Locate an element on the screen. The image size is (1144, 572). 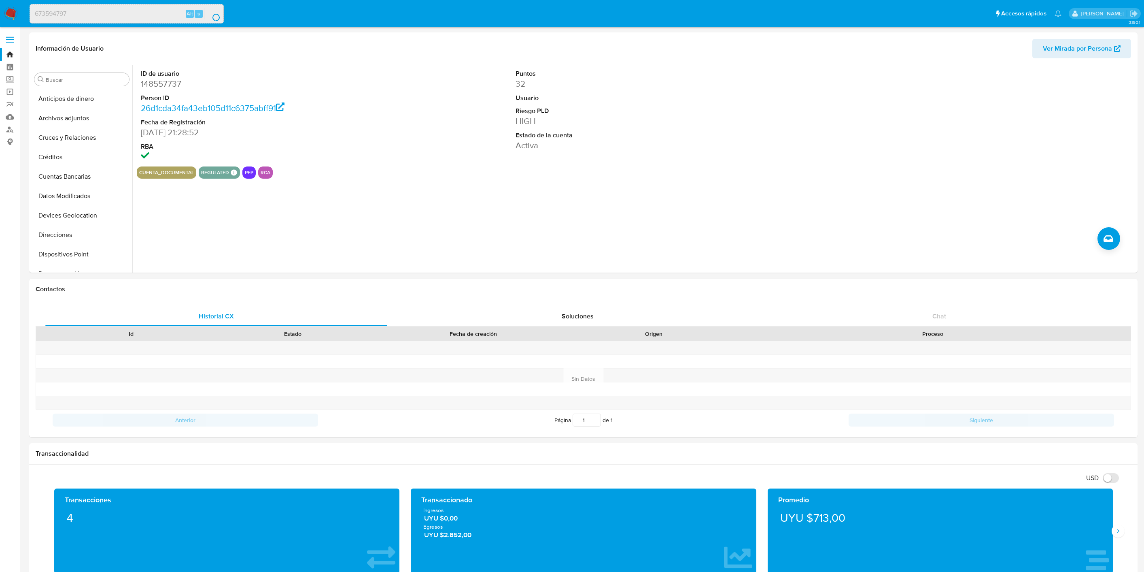
span: Historial CX is located at coordinates (216, 316).